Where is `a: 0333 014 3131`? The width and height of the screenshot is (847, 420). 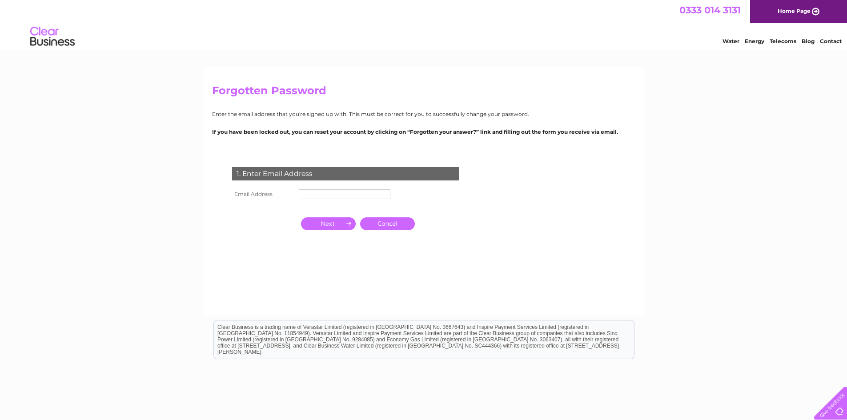 a: 0333 014 3131 is located at coordinates (710, 10).